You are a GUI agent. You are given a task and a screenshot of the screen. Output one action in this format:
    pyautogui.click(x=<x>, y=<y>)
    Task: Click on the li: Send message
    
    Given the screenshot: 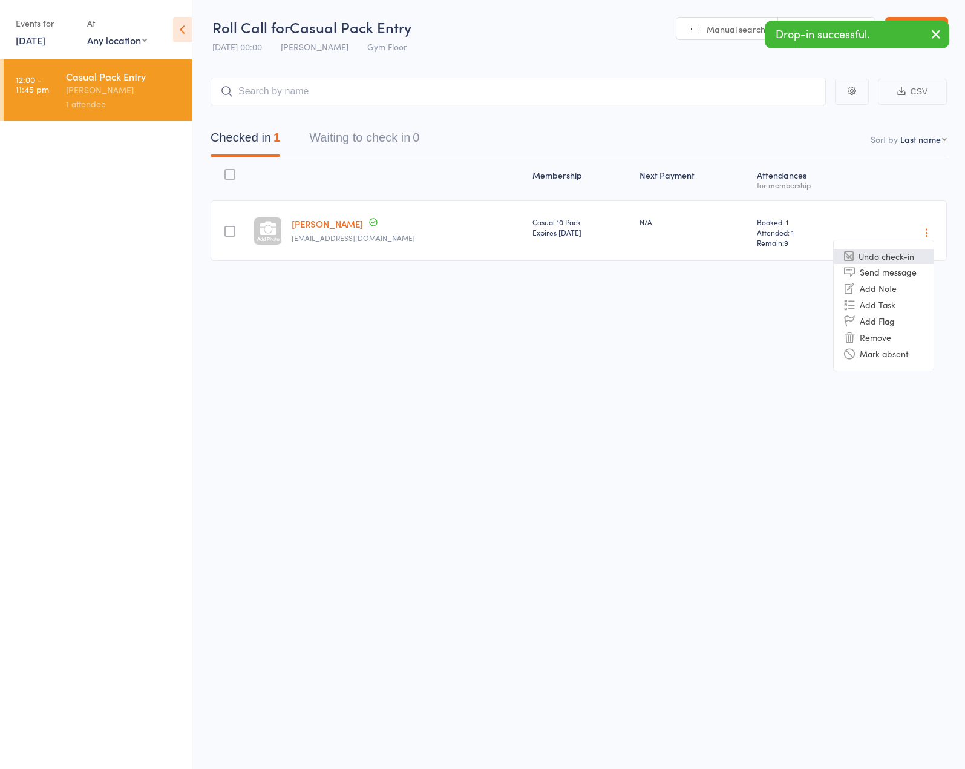 What is the action you would take?
    pyautogui.click(x=884, y=272)
    